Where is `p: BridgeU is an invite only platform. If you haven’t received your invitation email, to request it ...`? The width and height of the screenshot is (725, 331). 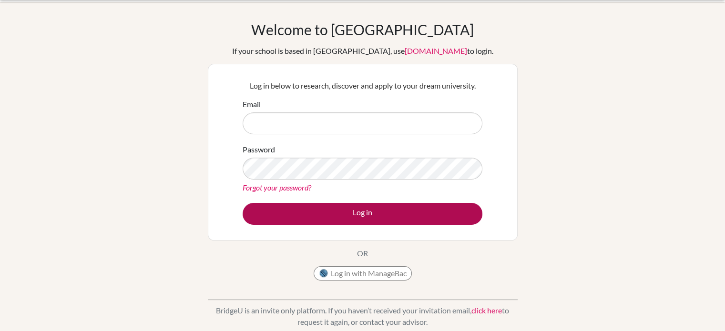 p: BridgeU is an invite only platform. If you haven’t received your invitation email, to request it ... is located at coordinates (363, 316).